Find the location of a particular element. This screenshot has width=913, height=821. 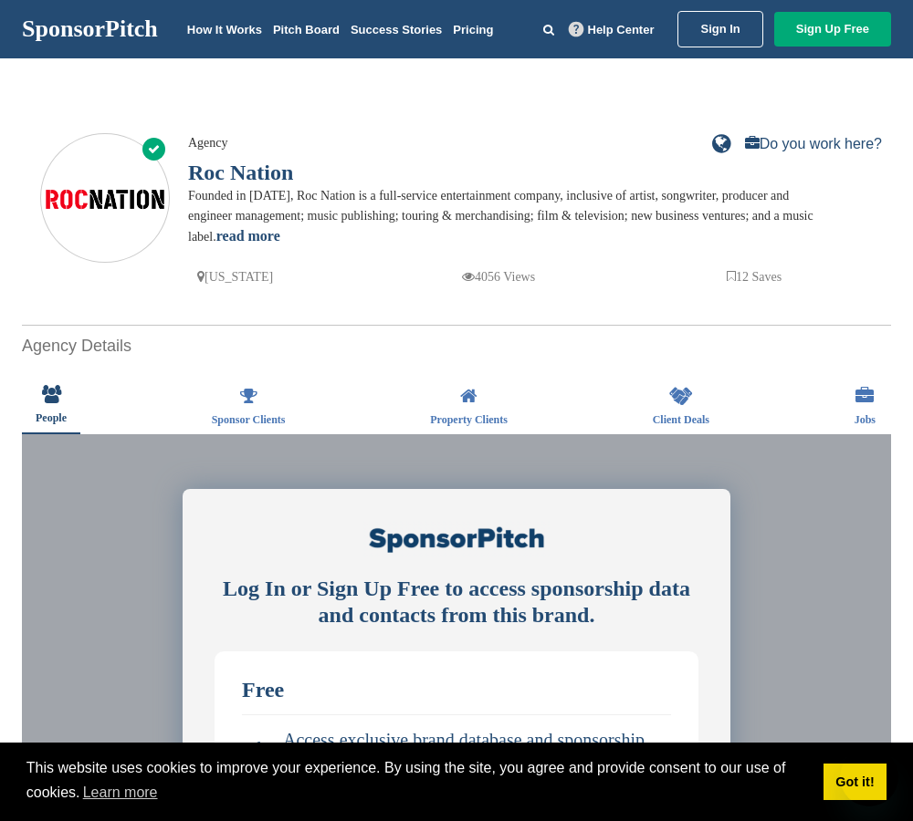

span: This website uses cookies to improve your experience. By using the site, you agree and provide co... is located at coordinates (417, 782).